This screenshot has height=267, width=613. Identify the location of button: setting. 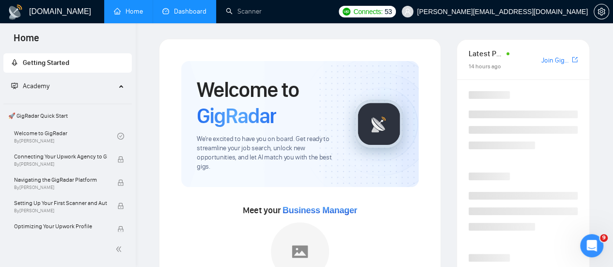
(601, 12).